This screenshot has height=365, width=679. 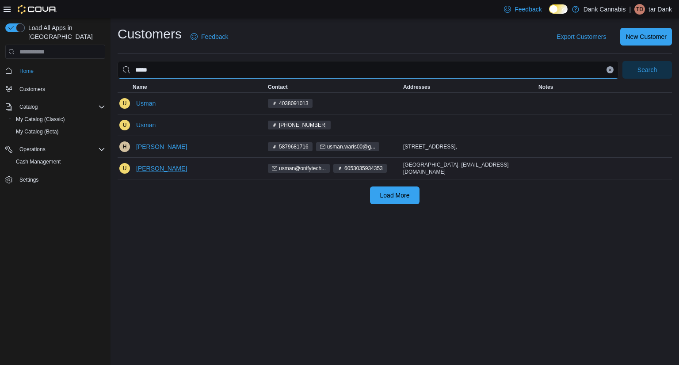 What do you see at coordinates (648, 70) in the screenshot?
I see `span: Search` at bounding box center [648, 70].